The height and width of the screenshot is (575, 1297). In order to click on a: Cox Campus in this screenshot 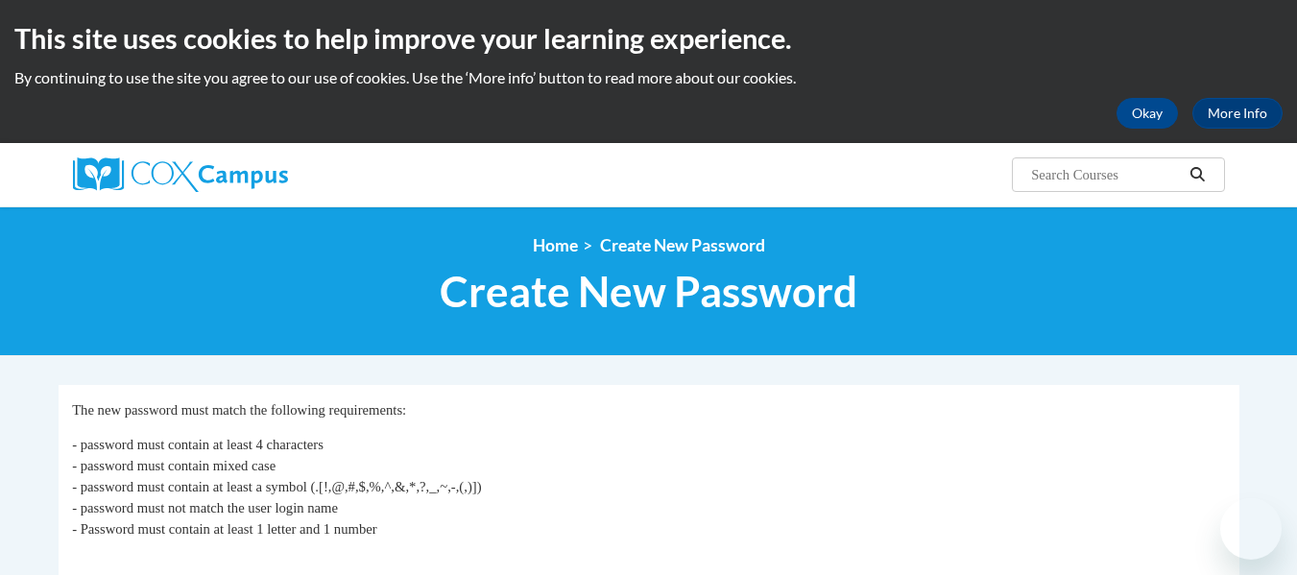, I will do `click(255, 175)`.